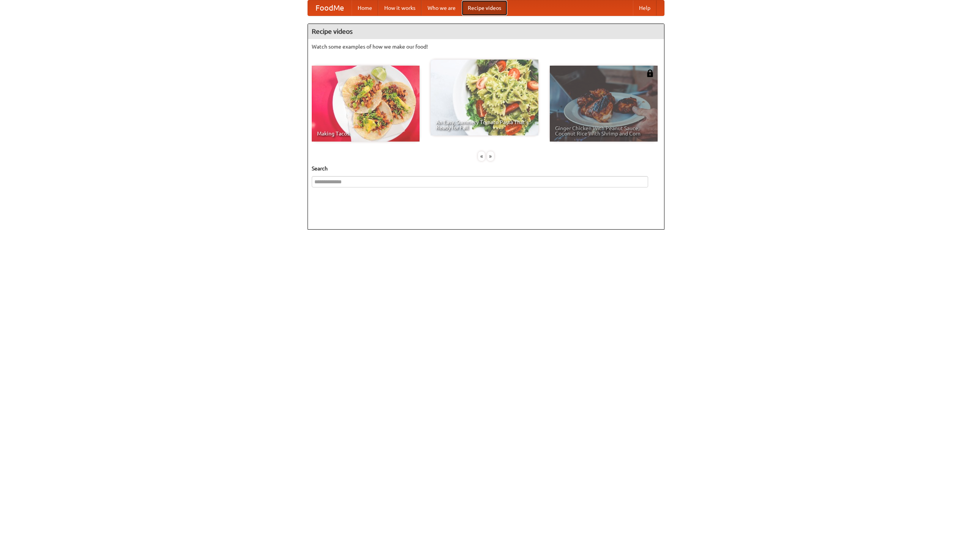  Describe the element at coordinates (365, 8) in the screenshot. I see `a: Home` at that location.